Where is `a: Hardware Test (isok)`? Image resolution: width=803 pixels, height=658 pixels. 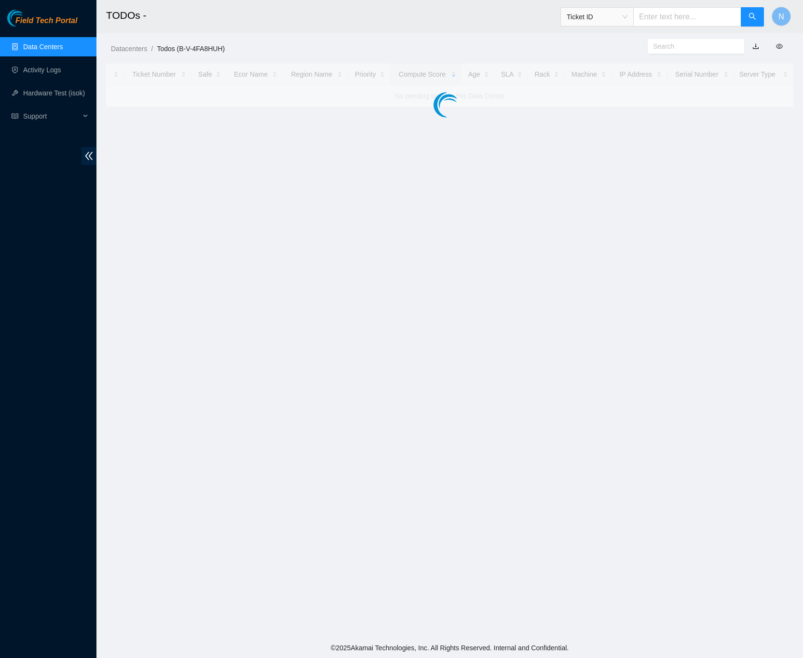
a: Hardware Test (isok) is located at coordinates (54, 93).